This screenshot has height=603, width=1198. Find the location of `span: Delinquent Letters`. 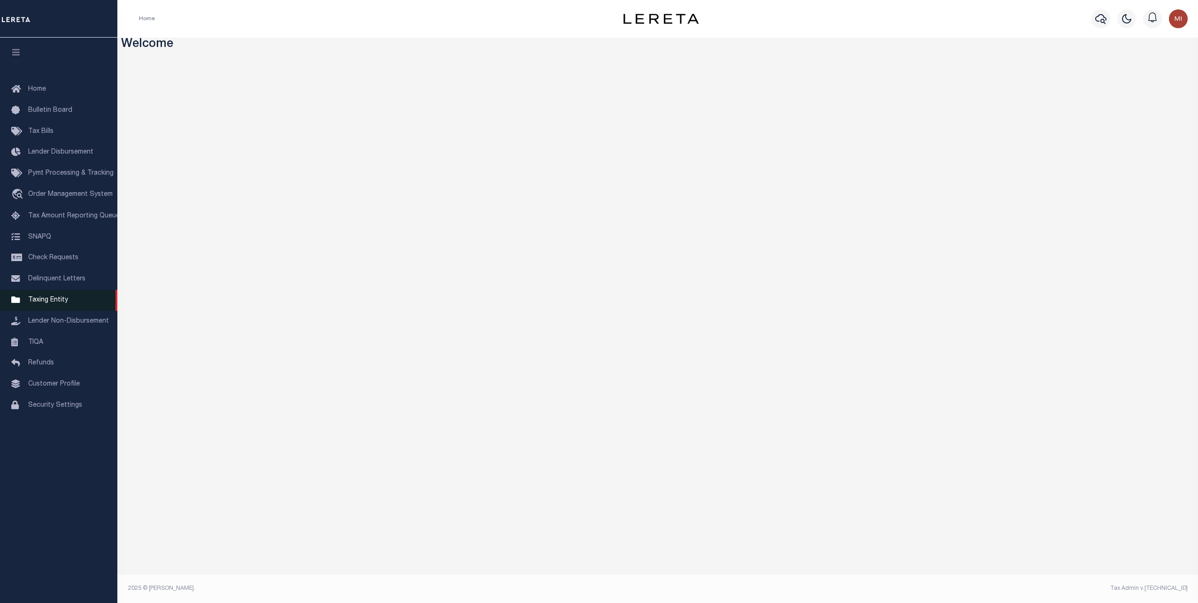

span: Delinquent Letters is located at coordinates (57, 279).